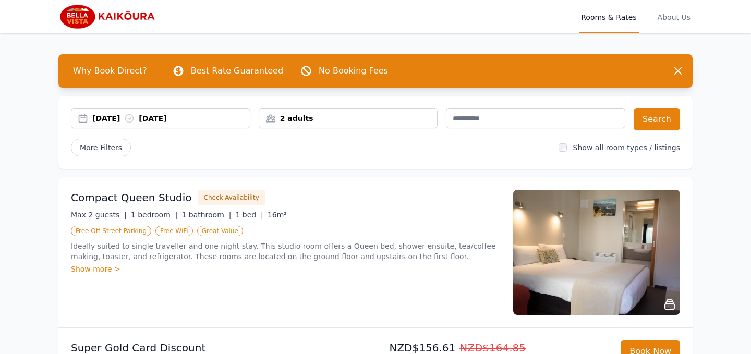  Describe the element at coordinates (220, 231) in the screenshot. I see `span: Great Value` at that location.